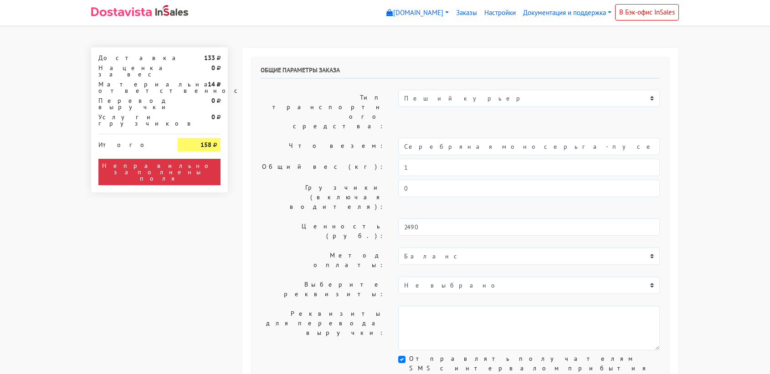 Image resolution: width=770 pixels, height=374 pixels. What do you see at coordinates (172, 10) in the screenshot?
I see `img: InSales` at bounding box center [172, 10].